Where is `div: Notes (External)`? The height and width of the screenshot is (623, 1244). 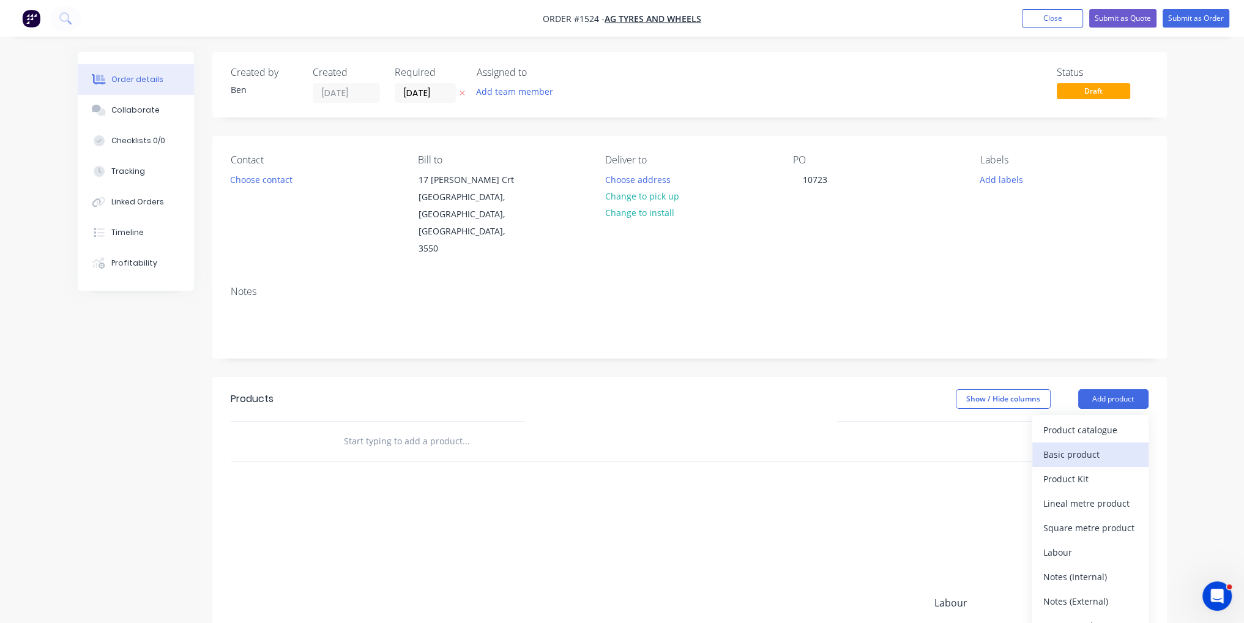 div: Notes (External) is located at coordinates (1091, 601).